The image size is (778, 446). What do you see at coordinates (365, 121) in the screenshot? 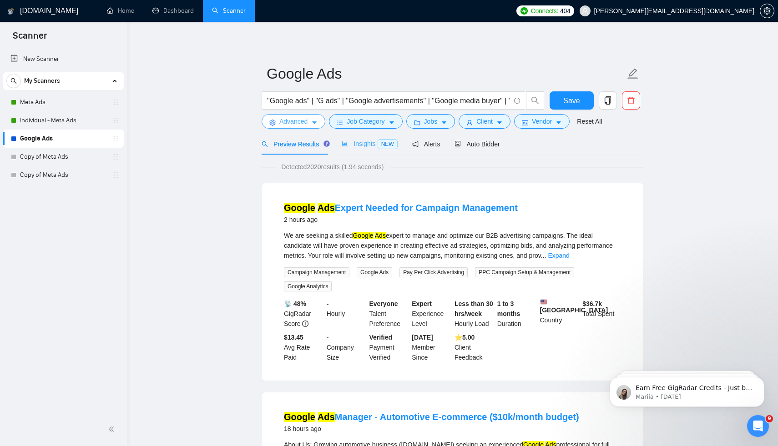
I see `span: Job Category` at bounding box center [365, 121].